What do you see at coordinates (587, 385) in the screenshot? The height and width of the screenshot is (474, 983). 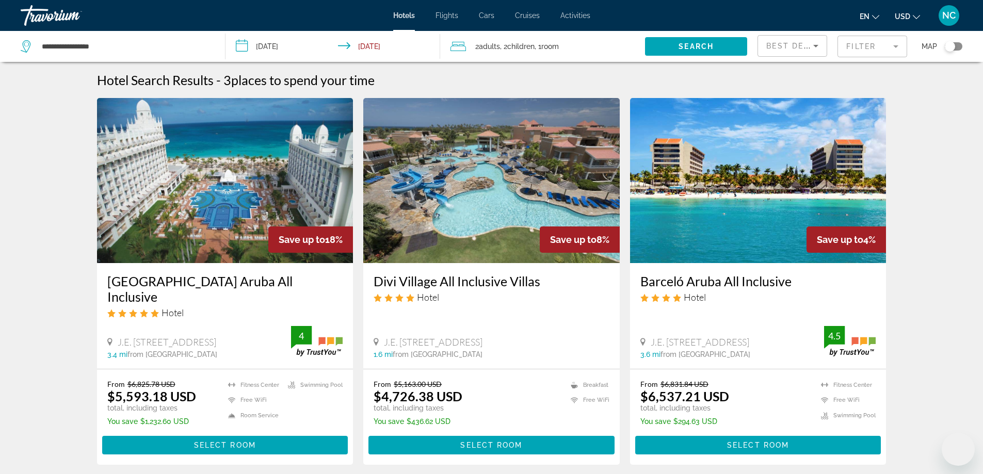 I see `li: Breakfast` at bounding box center [587, 385].